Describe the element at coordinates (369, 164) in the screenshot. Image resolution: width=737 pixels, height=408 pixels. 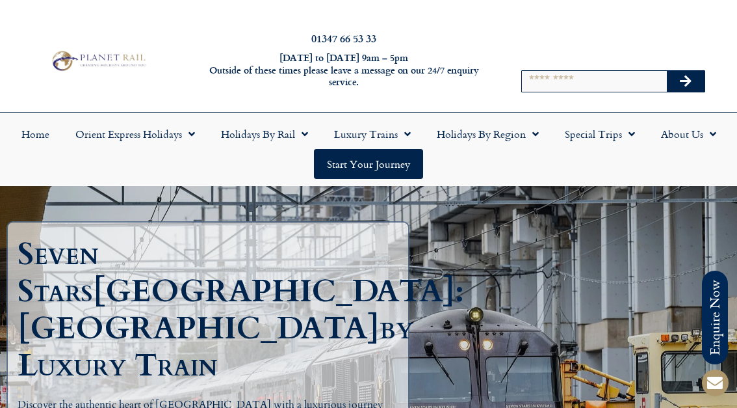
I see `a: Start your Journey` at that location.